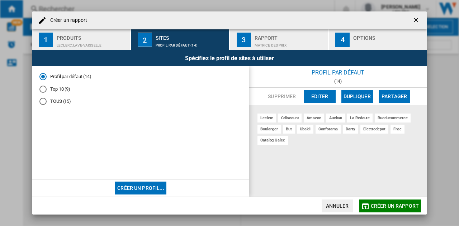 Image resolution: width=459 pixels, height=226 pixels. Describe the element at coordinates (140, 101) in the screenshot. I see `md-radio-button: TOUS (15)` at that location.